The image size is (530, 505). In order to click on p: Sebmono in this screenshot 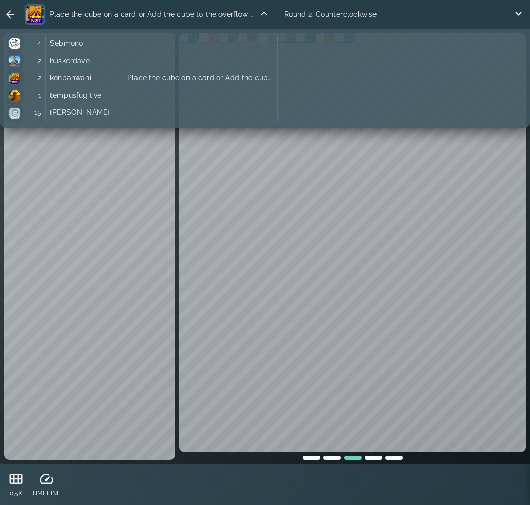, I will do `click(84, 44)`.